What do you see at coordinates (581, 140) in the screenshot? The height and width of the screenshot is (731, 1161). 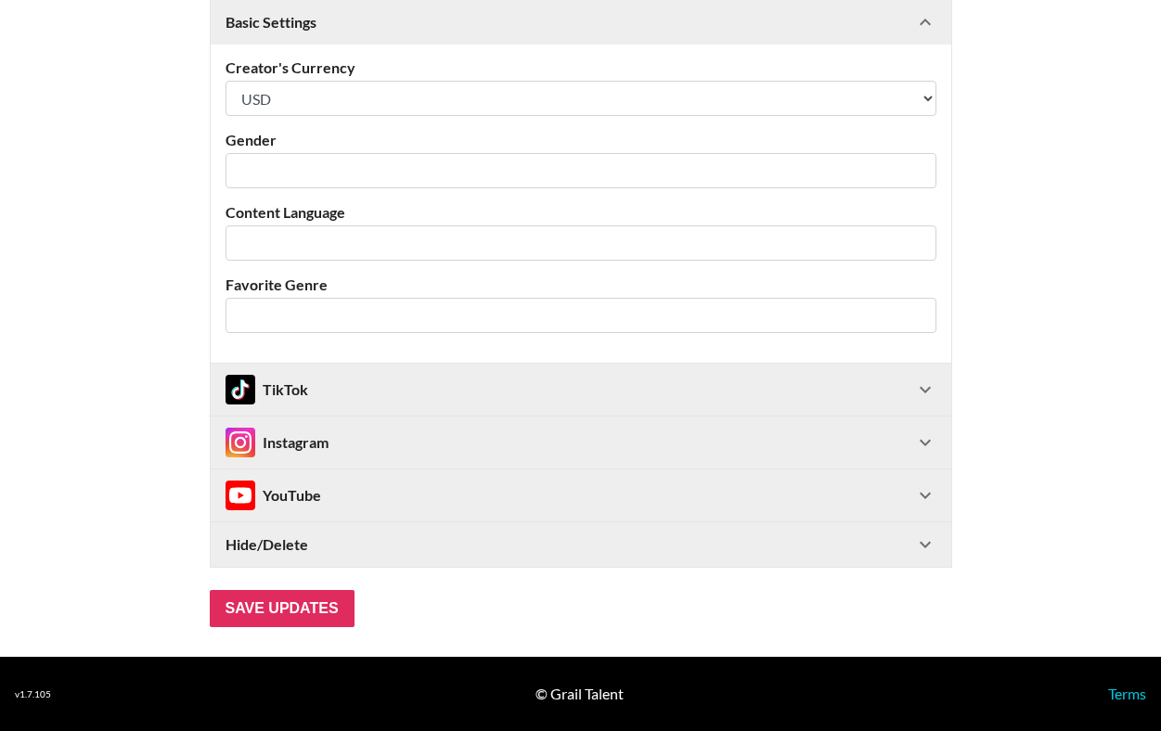 I see `label: Gender` at bounding box center [581, 140].